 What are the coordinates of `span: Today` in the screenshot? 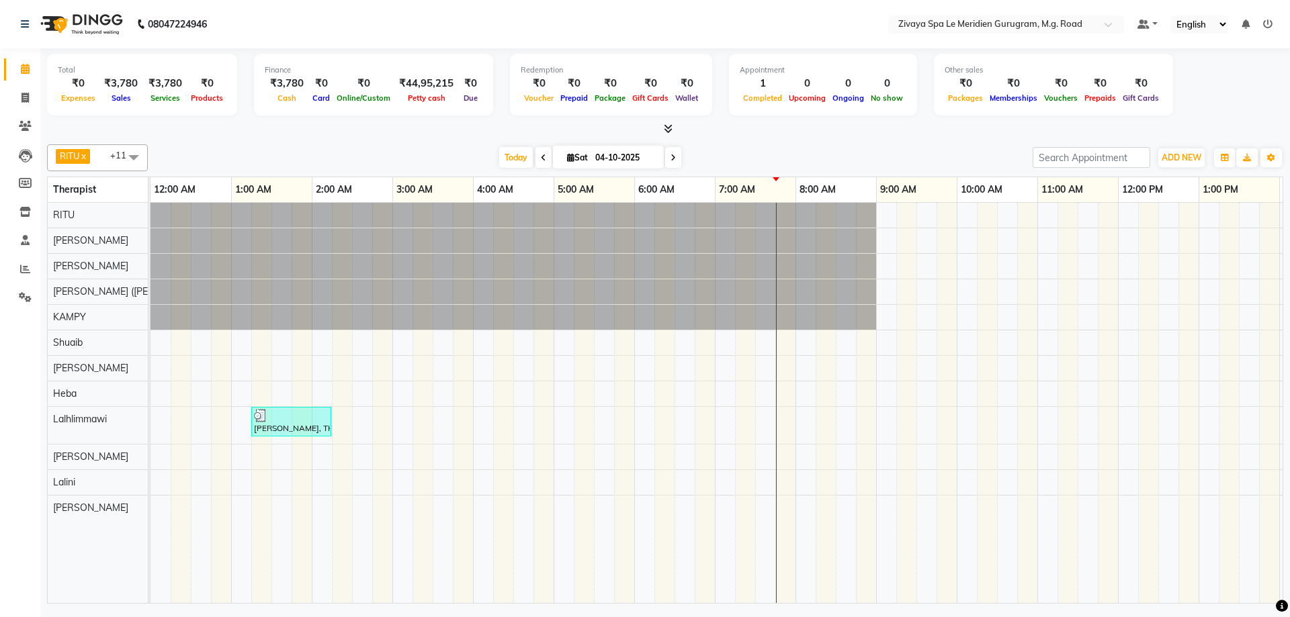 It's located at (516, 157).